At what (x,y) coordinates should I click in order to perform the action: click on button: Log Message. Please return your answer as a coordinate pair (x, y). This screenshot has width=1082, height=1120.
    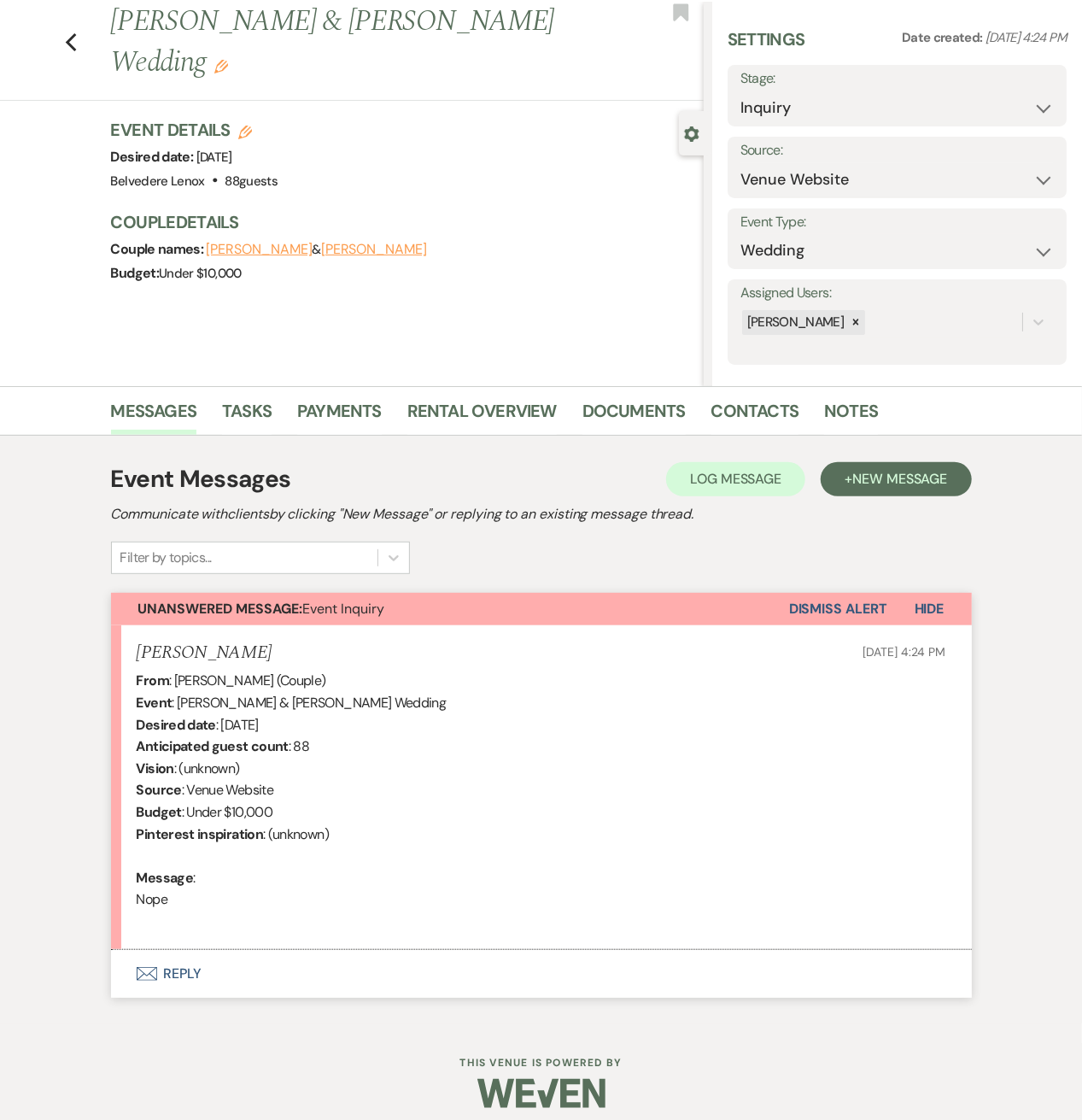
    Looking at the image, I should click on (736, 479).